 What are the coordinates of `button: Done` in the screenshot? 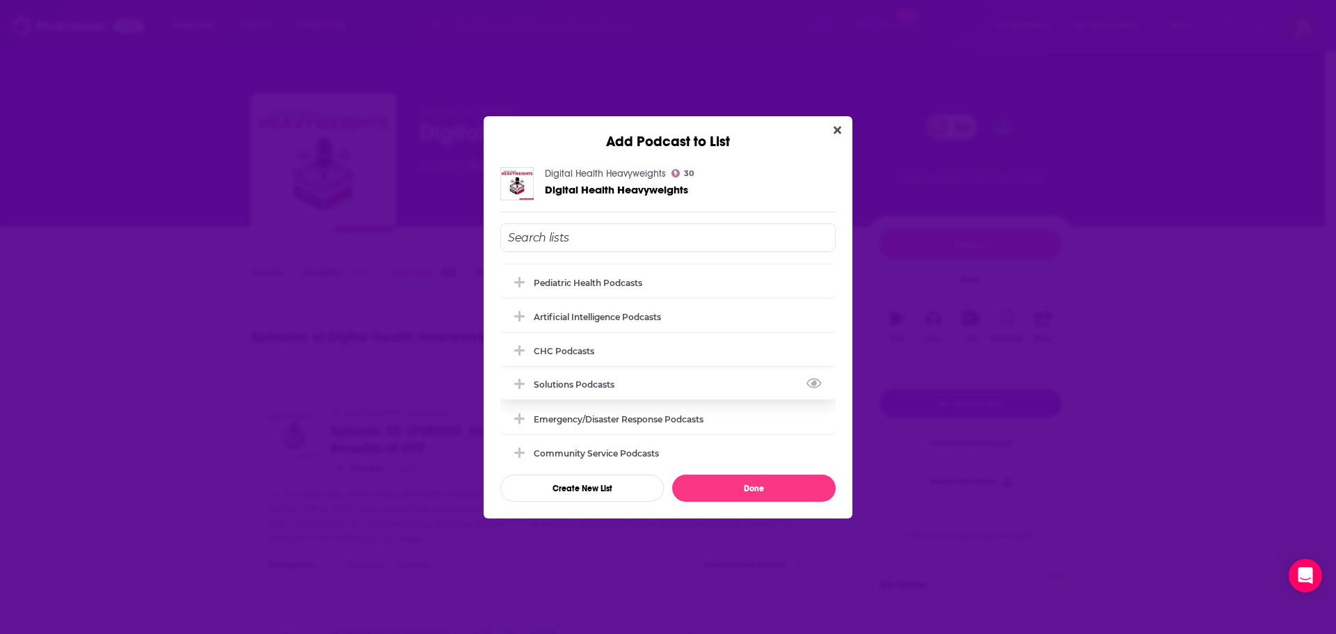 It's located at (754, 488).